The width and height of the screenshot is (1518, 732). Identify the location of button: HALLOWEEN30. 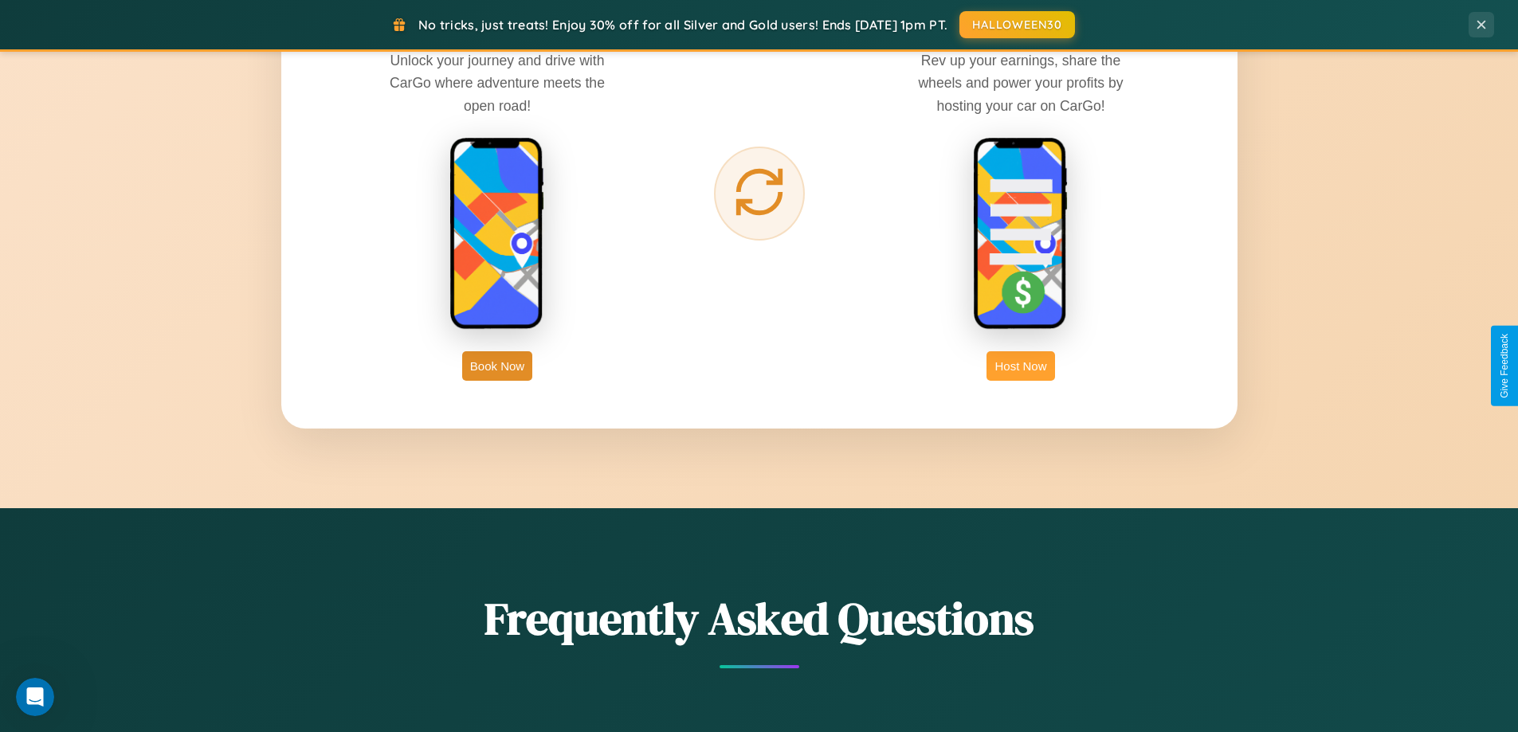
(1016, 25).